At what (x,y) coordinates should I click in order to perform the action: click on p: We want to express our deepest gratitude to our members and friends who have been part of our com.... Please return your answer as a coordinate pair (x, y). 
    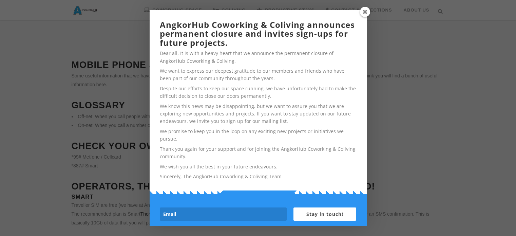
    Looking at the image, I should click on (258, 75).